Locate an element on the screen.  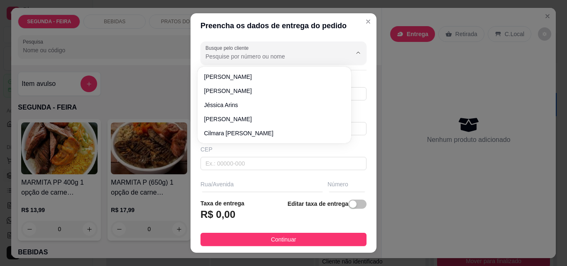
input: Busque pelo cliente is located at coordinates (272, 56).